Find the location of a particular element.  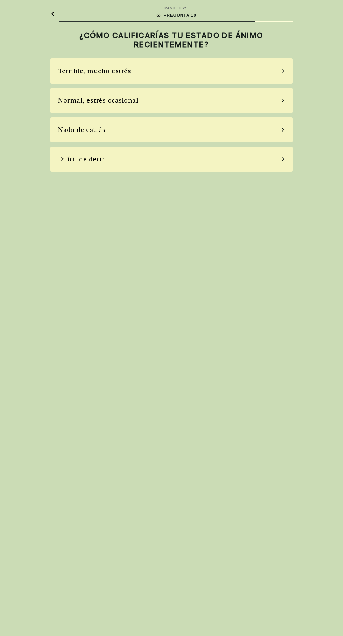

font: Difícil de decir is located at coordinates (81, 159).